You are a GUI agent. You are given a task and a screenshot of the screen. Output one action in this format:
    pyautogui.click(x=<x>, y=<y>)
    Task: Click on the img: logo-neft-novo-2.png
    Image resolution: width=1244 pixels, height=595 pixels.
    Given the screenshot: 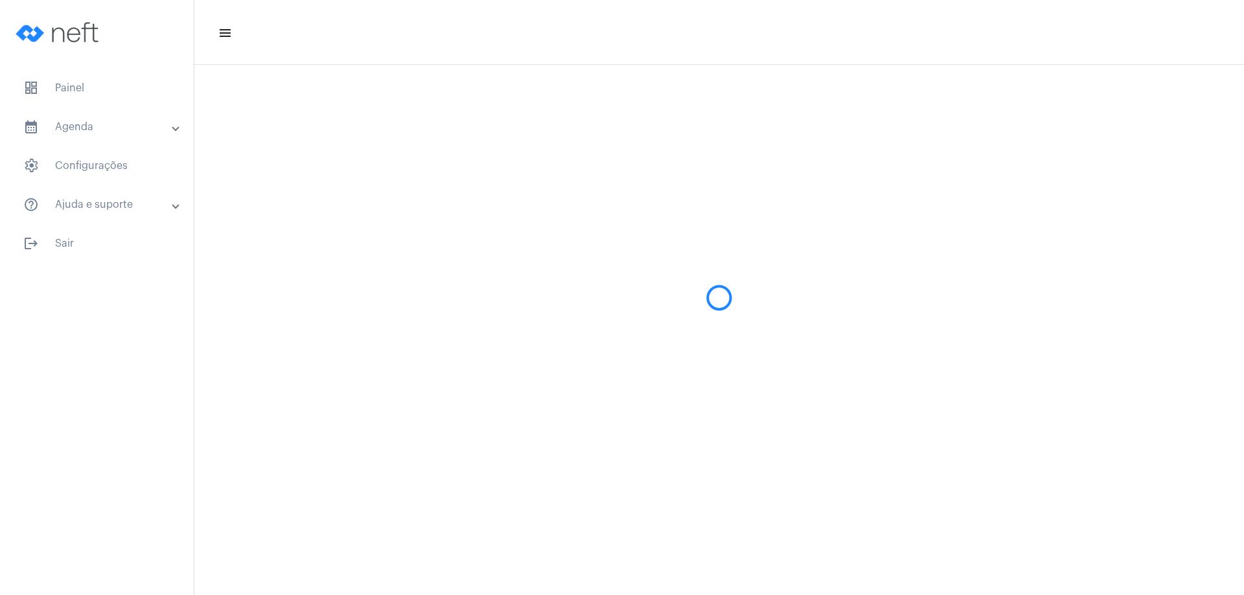 What is the action you would take?
    pyautogui.click(x=59, y=32)
    